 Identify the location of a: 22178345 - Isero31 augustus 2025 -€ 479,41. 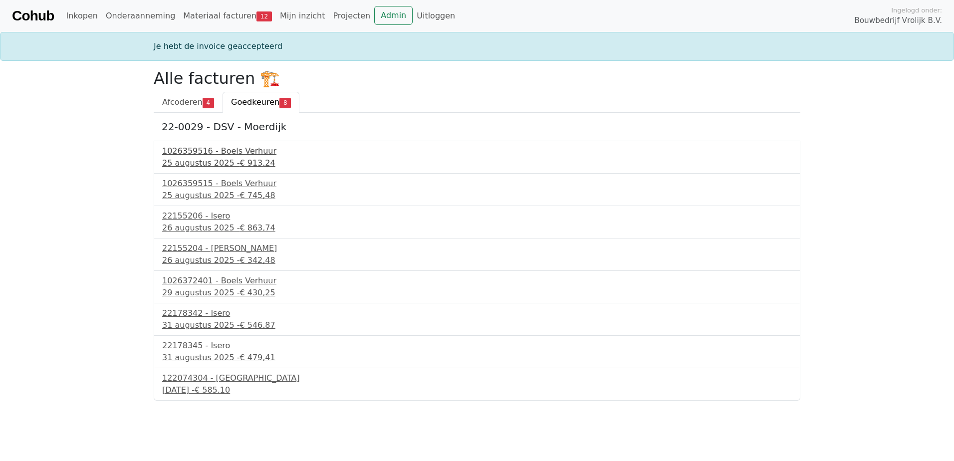
(477, 352).